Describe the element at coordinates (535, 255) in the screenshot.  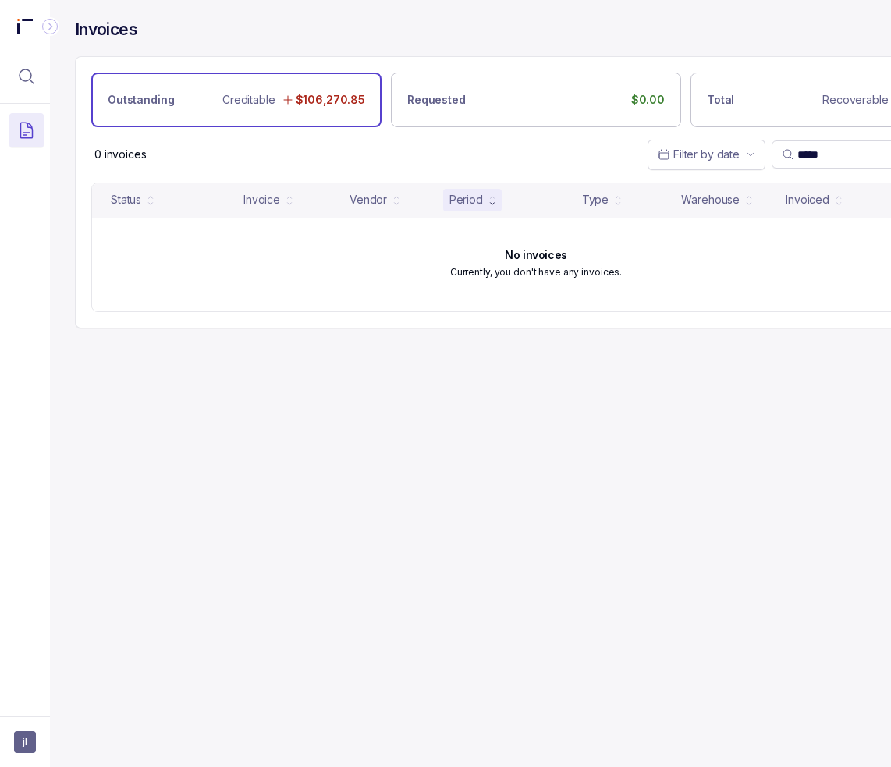
I see `h6: No invoices` at that location.